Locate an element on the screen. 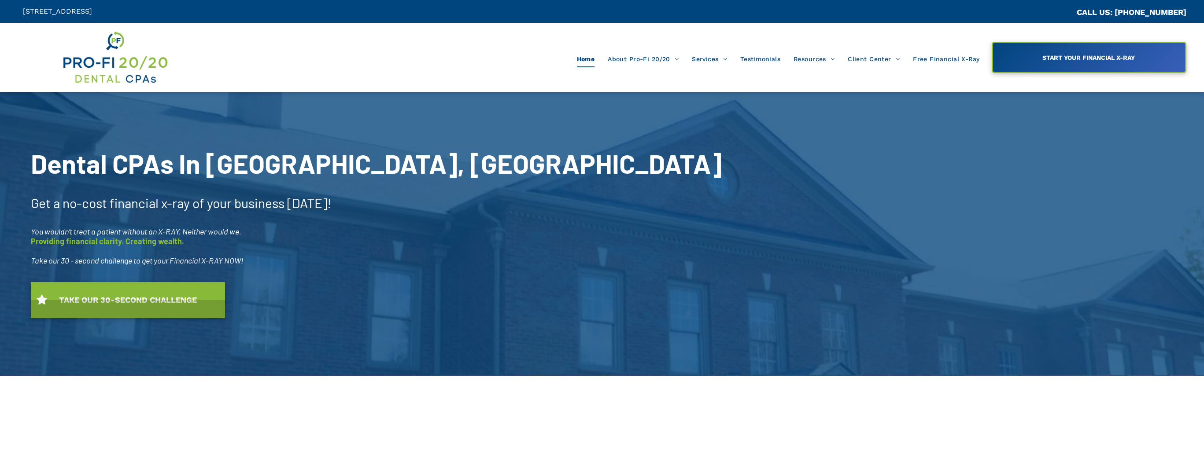 The width and height of the screenshot is (1204, 465). img: Get Dental CPA Consulting, Bookkeeping, & Bank Loans is located at coordinates (115, 57).